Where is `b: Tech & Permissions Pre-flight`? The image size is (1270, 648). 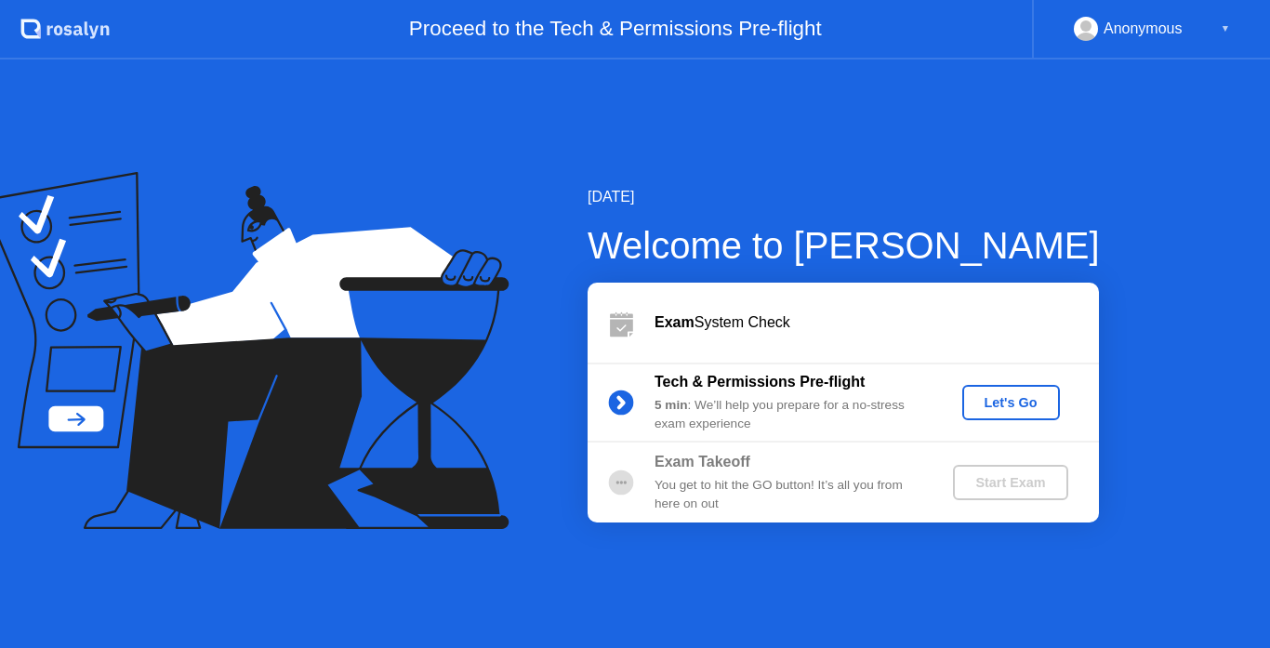 b: Tech & Permissions Pre-flight is located at coordinates (759, 381).